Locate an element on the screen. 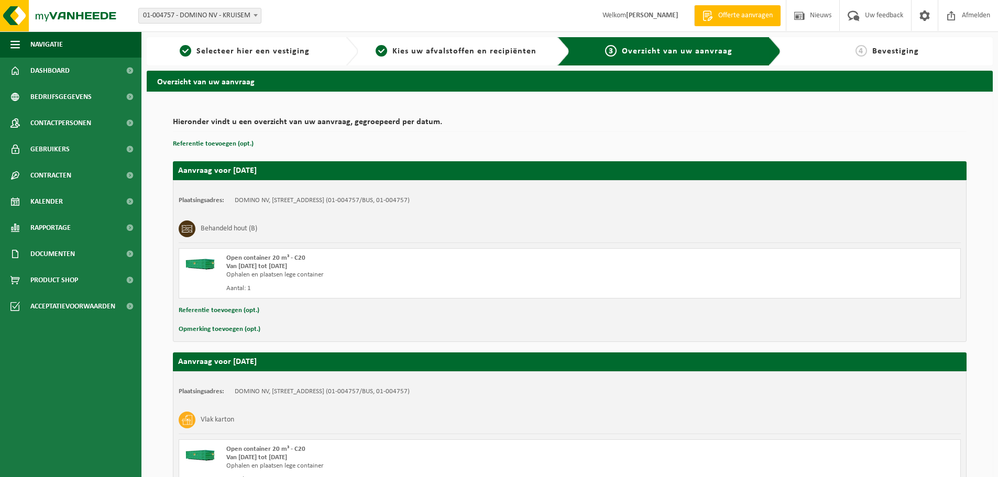  a: 1Selecteer hier een vestiging is located at coordinates (245, 51).